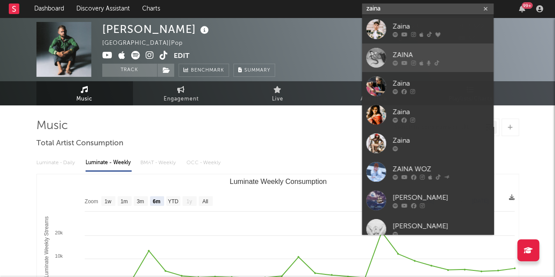 Image resolution: width=555 pixels, height=277 pixels. Describe the element at coordinates (278, 99) in the screenshot. I see `span: Live` at that location.